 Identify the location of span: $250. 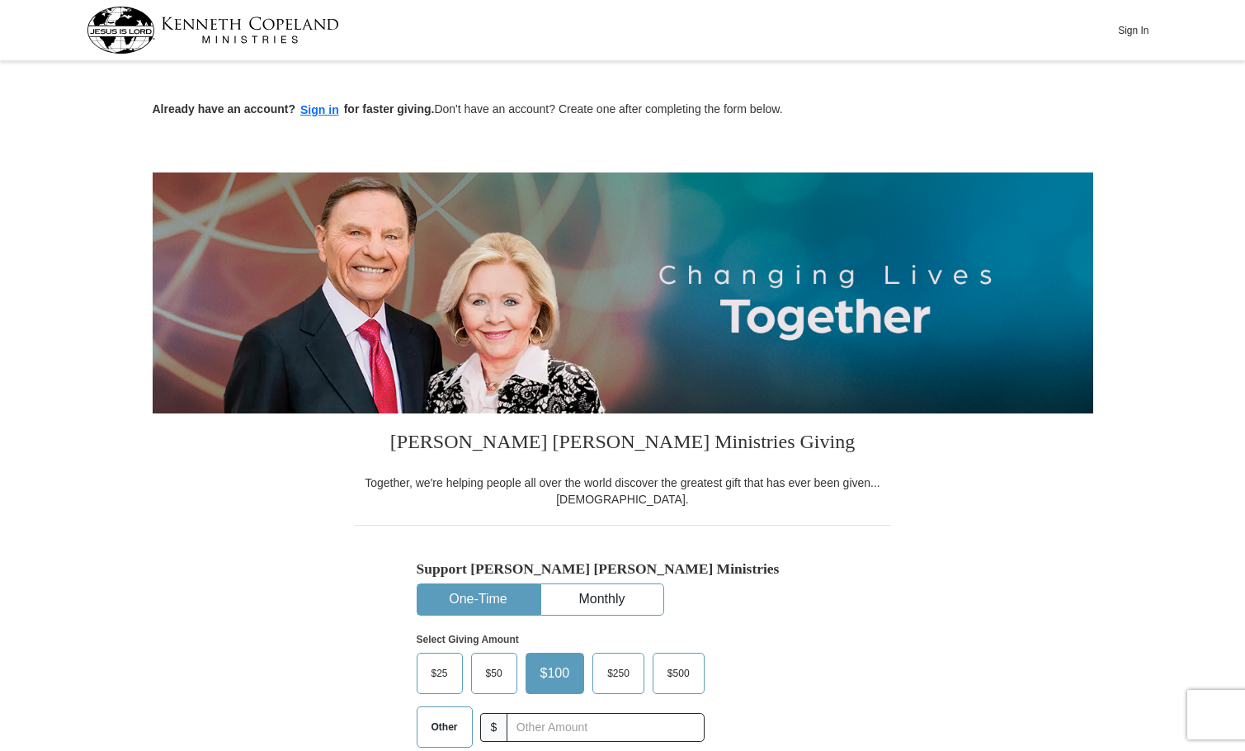
(618, 673).